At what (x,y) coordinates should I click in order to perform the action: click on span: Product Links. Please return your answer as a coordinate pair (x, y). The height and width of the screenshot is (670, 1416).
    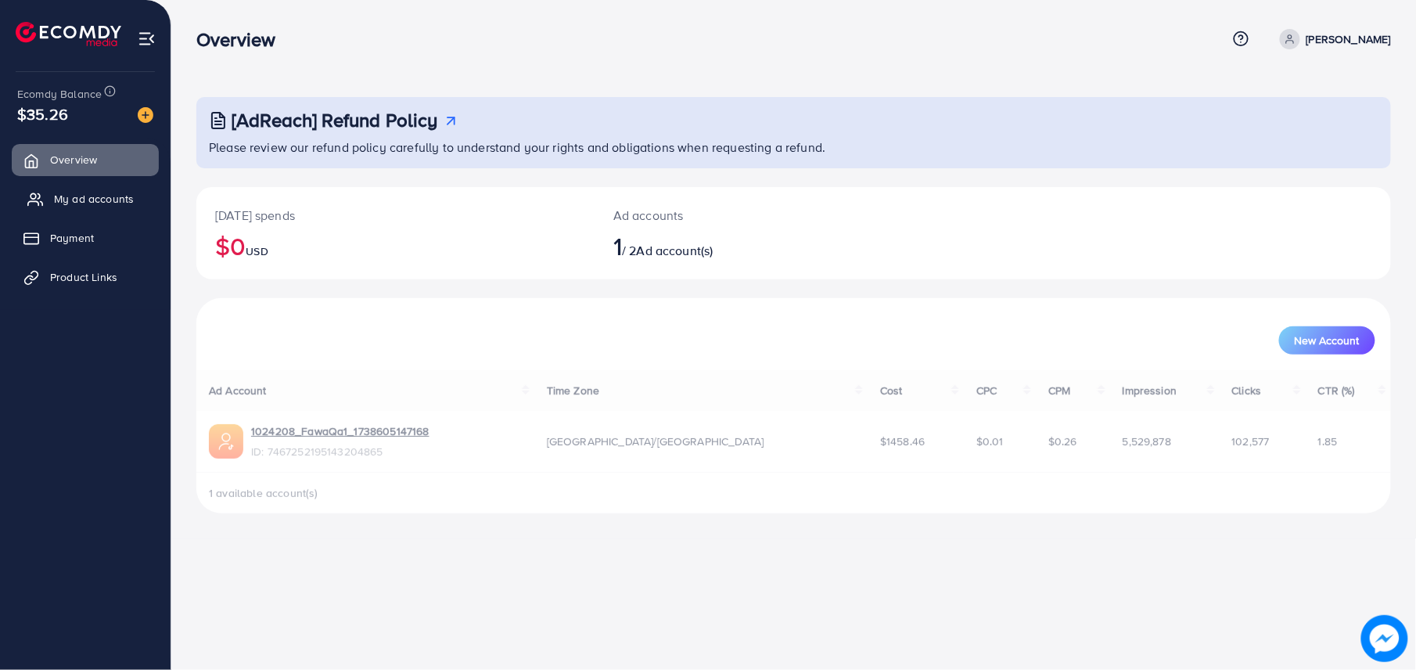
    Looking at the image, I should click on (84, 277).